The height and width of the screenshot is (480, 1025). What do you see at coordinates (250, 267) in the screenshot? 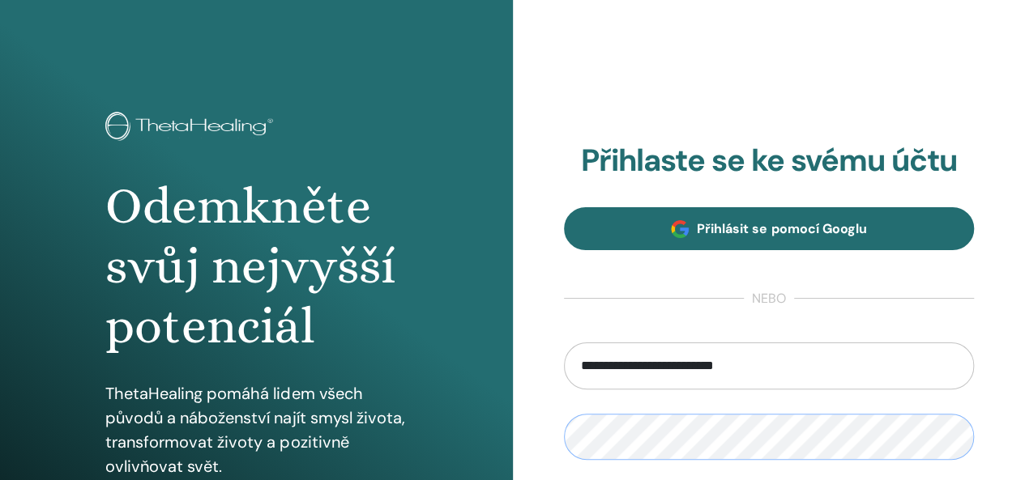
I see `font: Odemkněte svůj nejvyšší potenciál` at bounding box center [250, 267].